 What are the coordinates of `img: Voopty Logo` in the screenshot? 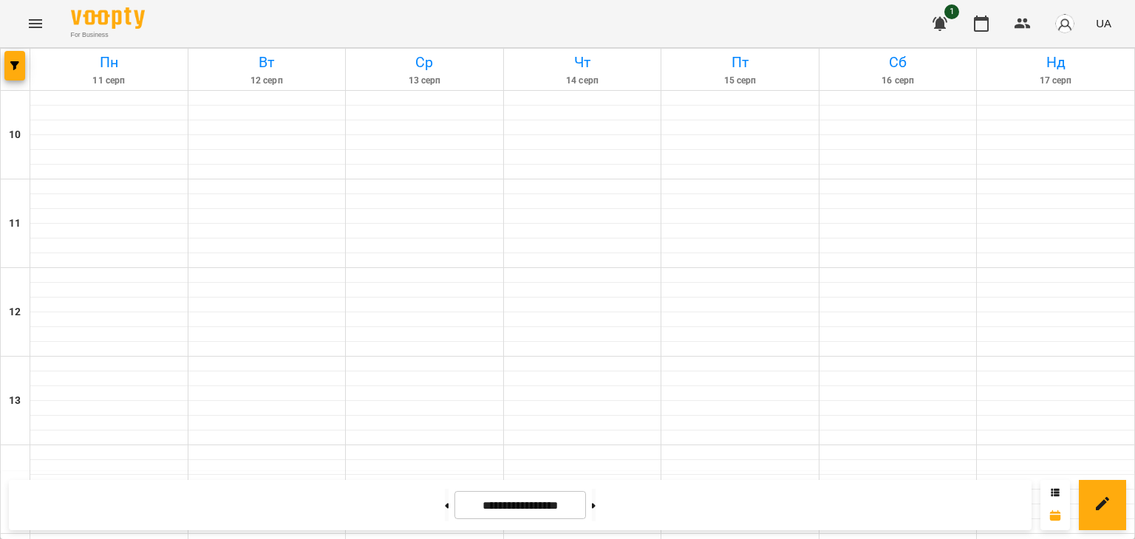 It's located at (108, 18).